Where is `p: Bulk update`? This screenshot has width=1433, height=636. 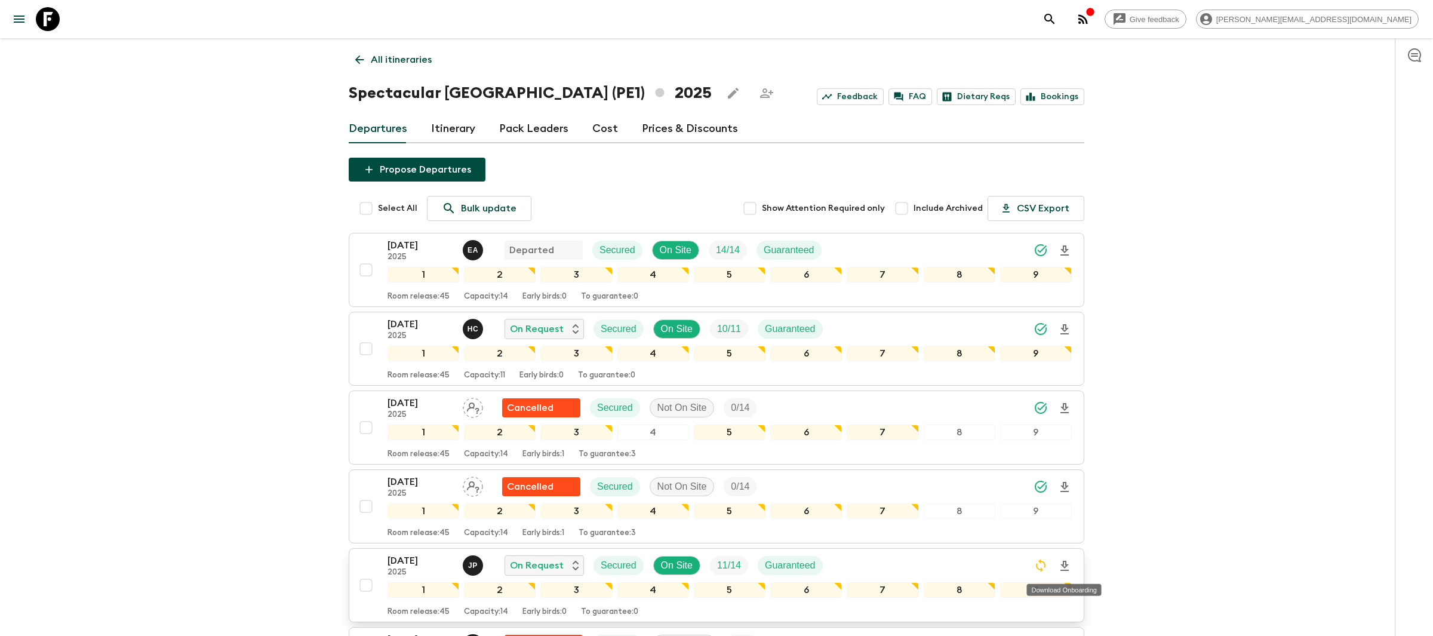 p: Bulk update is located at coordinates (488, 208).